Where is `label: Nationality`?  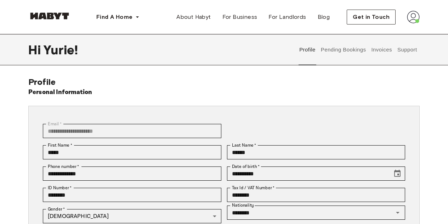
label: Nationality is located at coordinates (243, 205).